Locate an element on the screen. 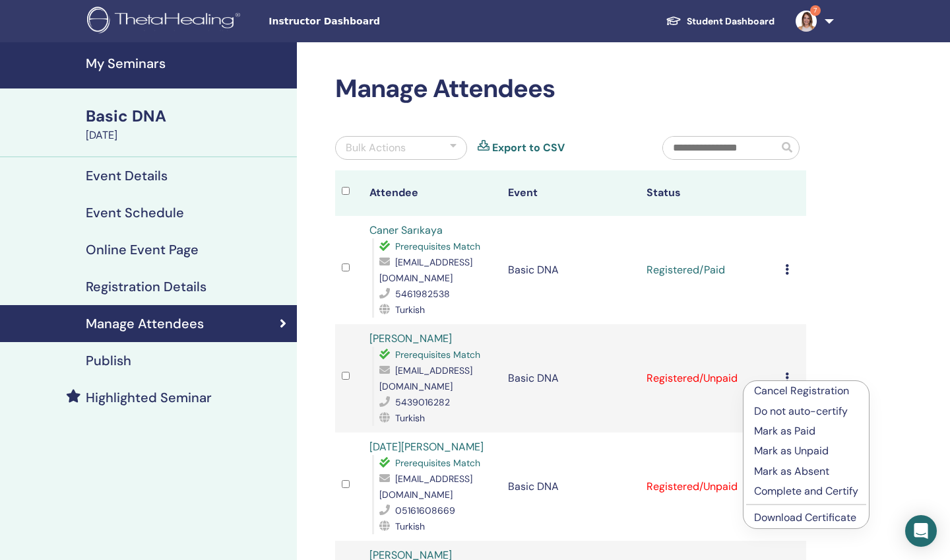  th: Event is located at coordinates (571, 193).